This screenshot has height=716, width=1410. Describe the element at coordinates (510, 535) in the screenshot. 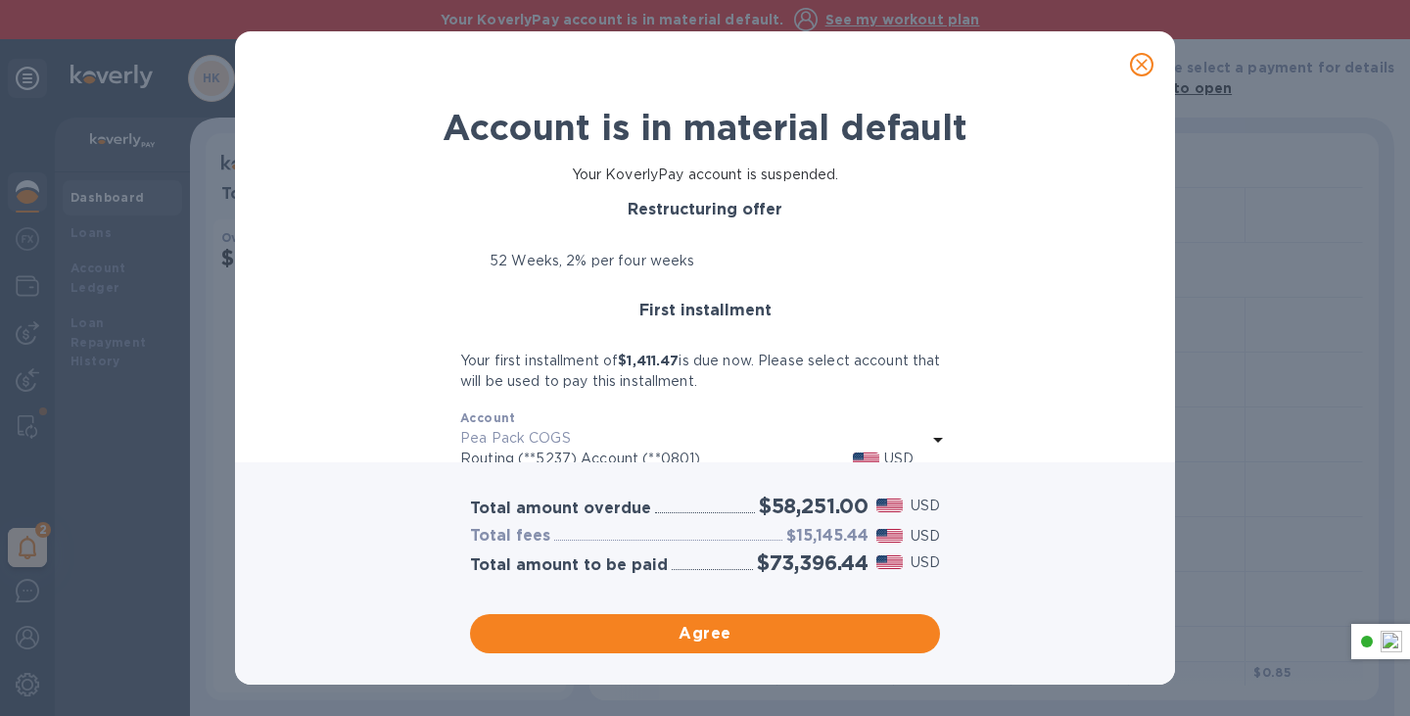

I see `h3: Total fees` at that location.